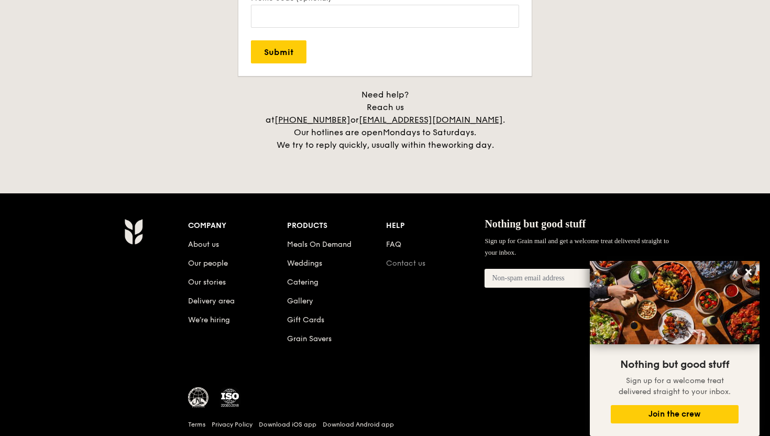 This screenshot has width=770, height=436. What do you see at coordinates (279, 52) in the screenshot?
I see `input: Submit` at bounding box center [279, 52].